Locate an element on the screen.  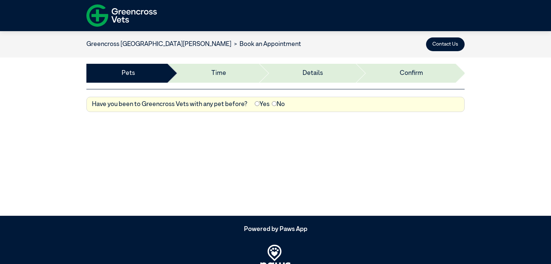
label: Have you been to Greencross Vets with any pet before? is located at coordinates (169, 105).